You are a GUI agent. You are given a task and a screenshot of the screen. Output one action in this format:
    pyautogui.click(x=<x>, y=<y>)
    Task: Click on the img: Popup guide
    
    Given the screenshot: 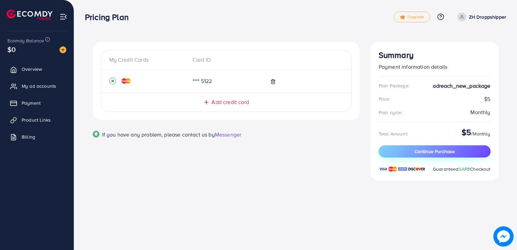 What is the action you would take?
    pyautogui.click(x=96, y=134)
    